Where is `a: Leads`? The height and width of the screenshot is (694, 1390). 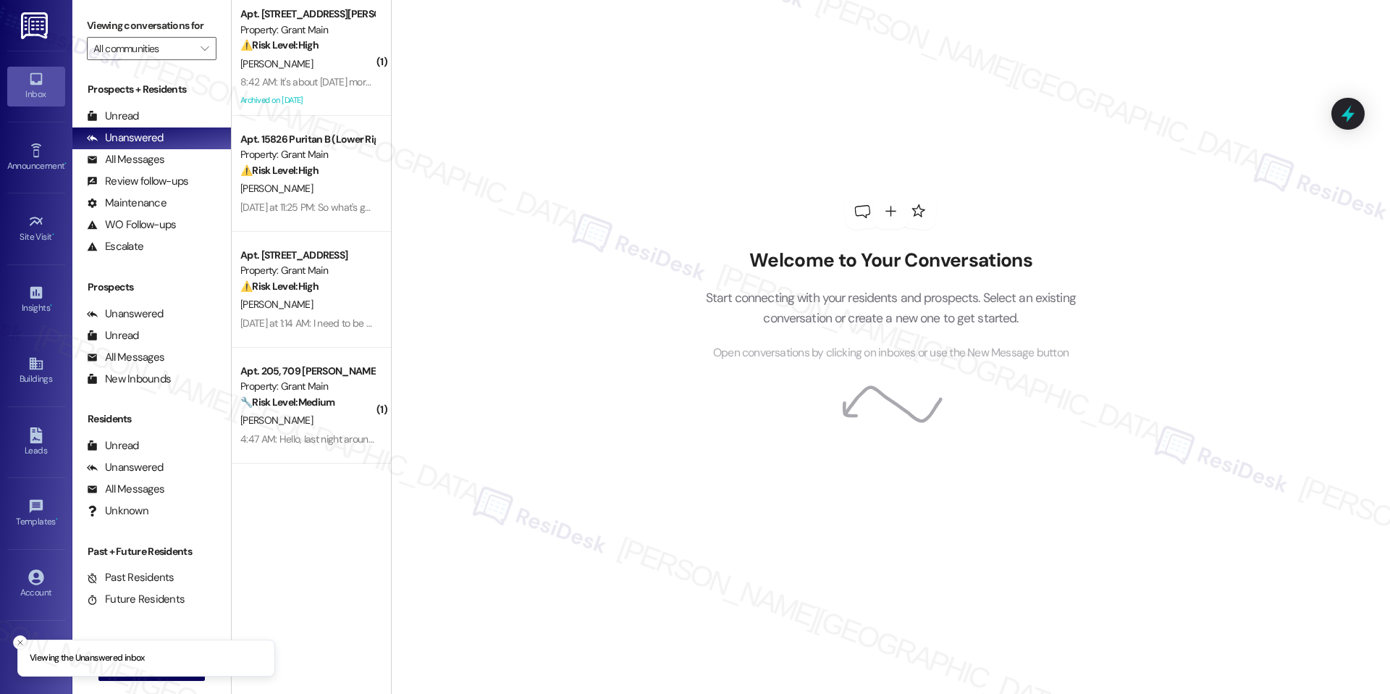
a: Leads is located at coordinates (36, 442).